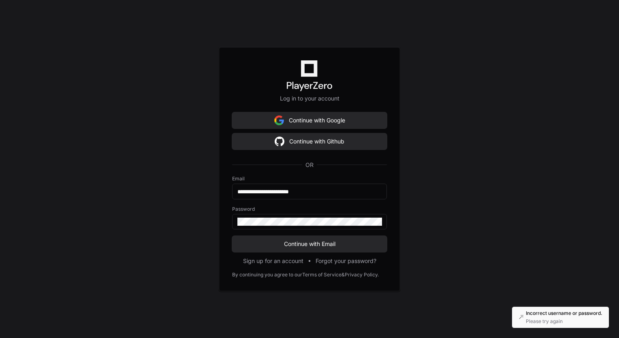 This screenshot has height=338, width=619. Describe the element at coordinates (309, 209) in the screenshot. I see `label: Password` at that location.